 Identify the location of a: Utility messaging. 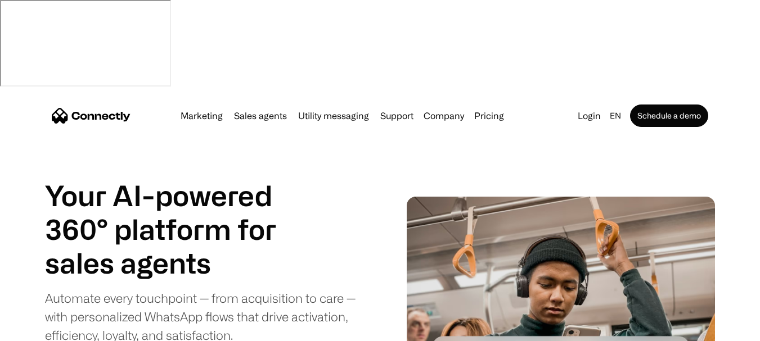
(333, 116).